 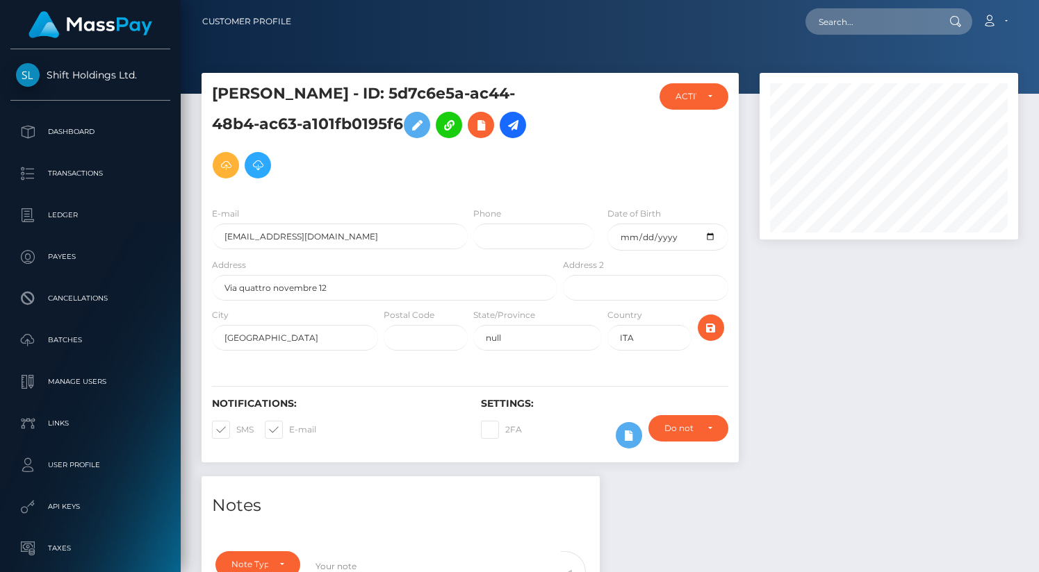 What do you see at coordinates (90, 465) in the screenshot?
I see `p: User Profile` at bounding box center [90, 465].